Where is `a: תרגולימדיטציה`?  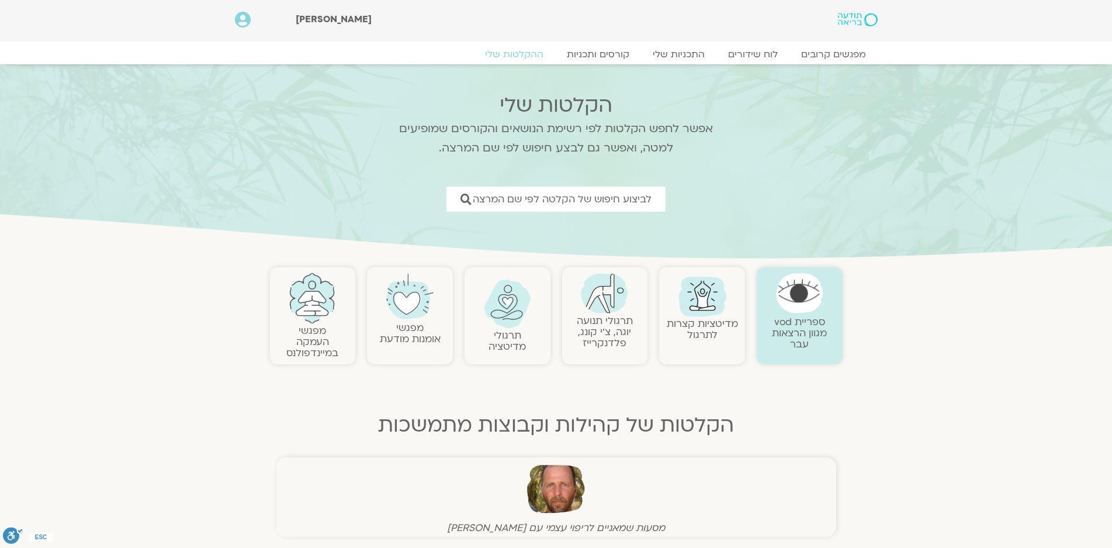
a: תרגולימדיטציה is located at coordinates (507, 341).